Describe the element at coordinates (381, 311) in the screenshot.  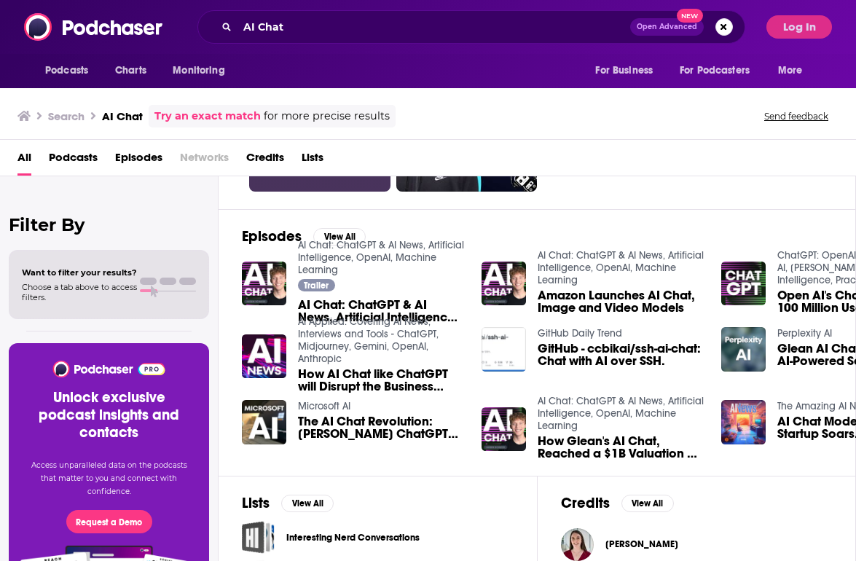
I see `span: AI Chat: ChatGPT & AI News, Artificial Intelligence, OpenAI, Machine Learning (Trailer)` at that location.